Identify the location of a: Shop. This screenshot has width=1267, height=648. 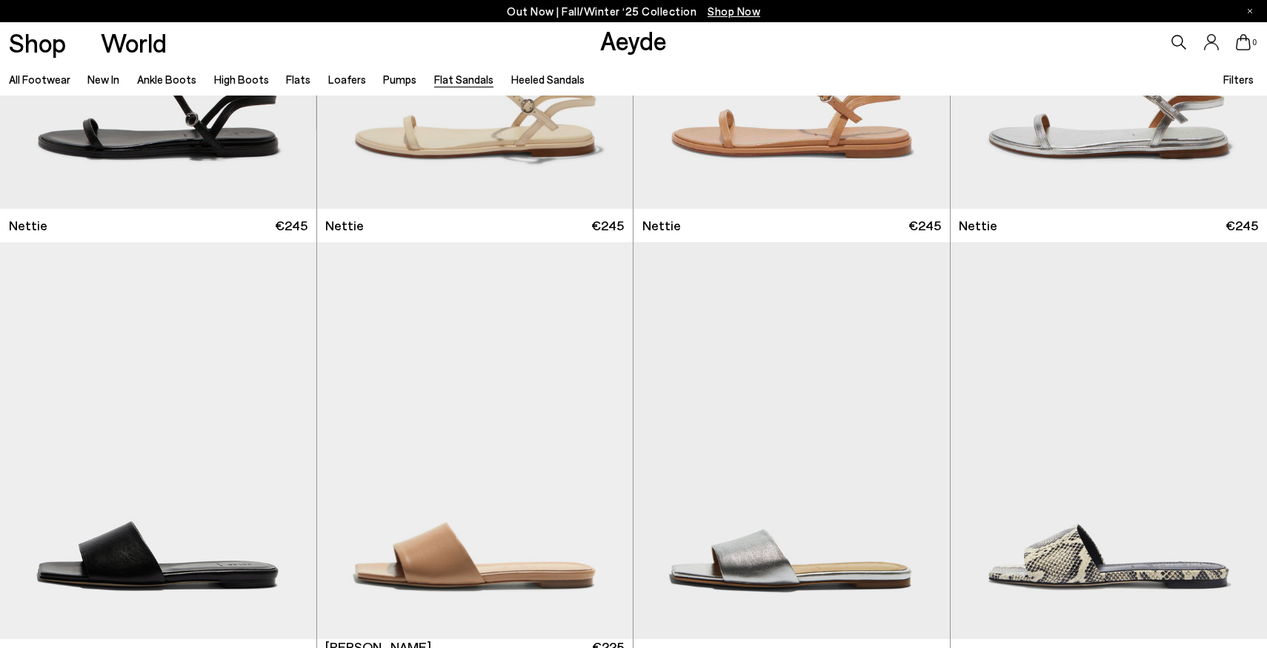
(37, 42).